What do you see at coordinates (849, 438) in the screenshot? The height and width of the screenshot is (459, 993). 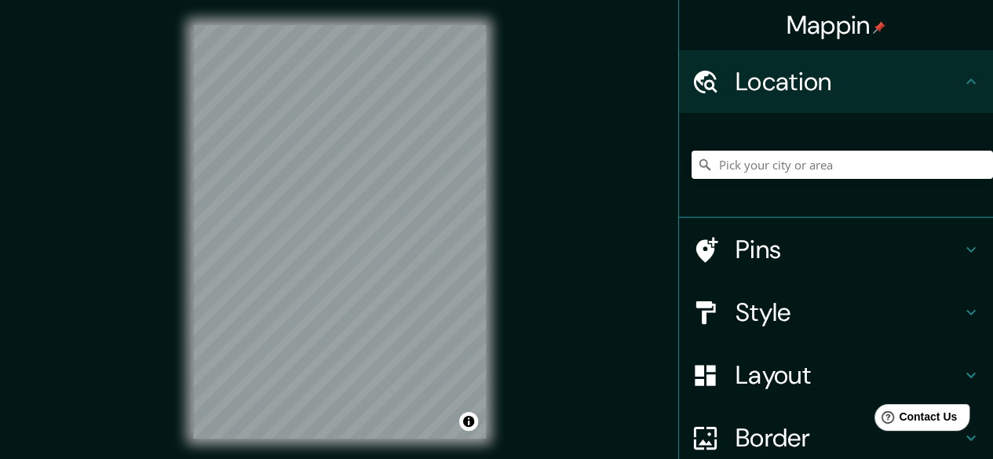 I see `h4: Border` at bounding box center [849, 438].